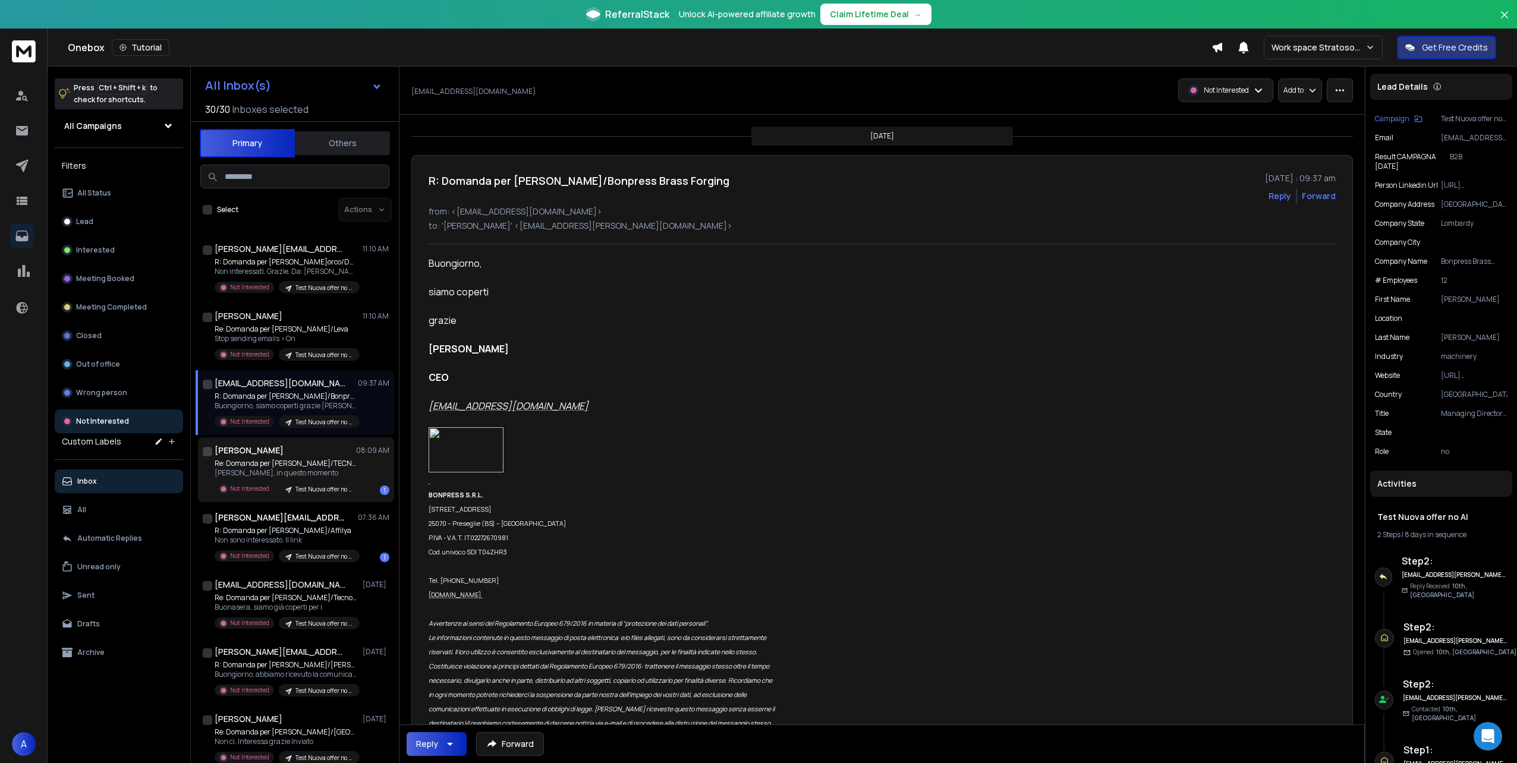 This screenshot has height=763, width=1517. I want to click on p: Meeting Booked, so click(105, 279).